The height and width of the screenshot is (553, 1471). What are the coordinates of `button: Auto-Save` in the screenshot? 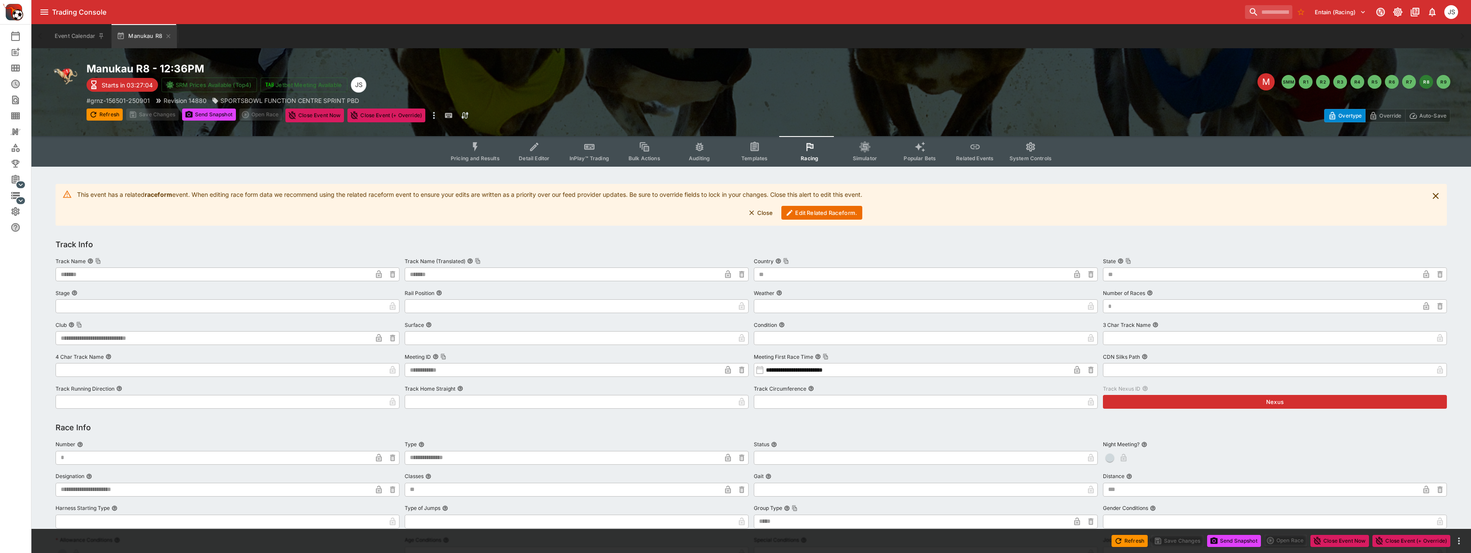 It's located at (1427, 115).